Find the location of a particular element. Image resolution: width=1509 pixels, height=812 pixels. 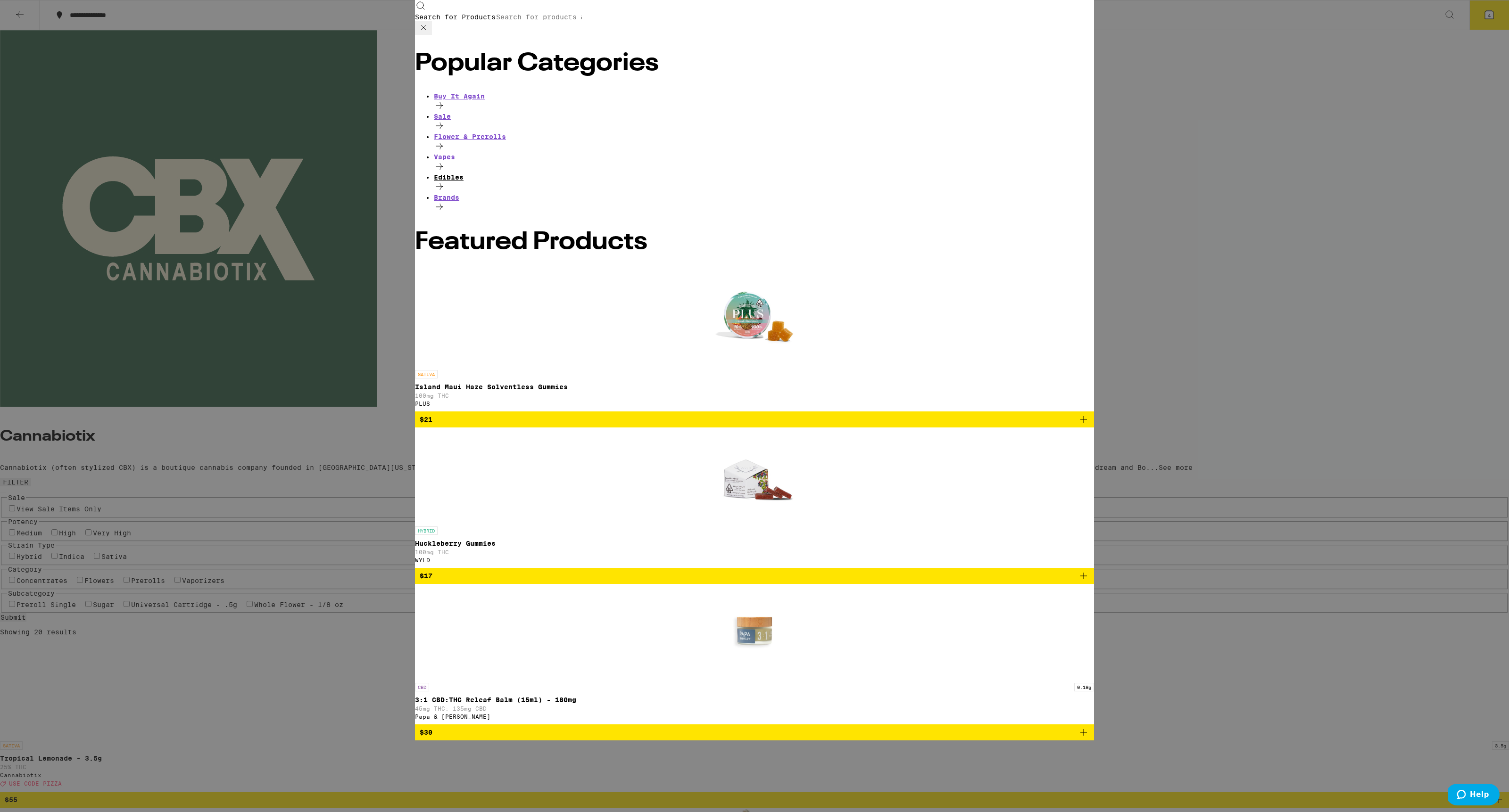

a: Open page for 3:1 CBD:THC Releaf Balm (15ml) - 180mg from Papa & Barkley is located at coordinates (754, 654).